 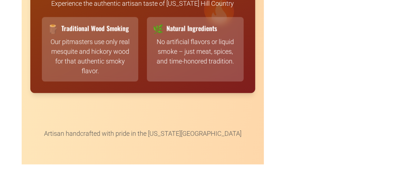 I want to click on span: Our pitmasters use only real mesquite and hickory wood for that authentic smoky flavor., so click(x=90, y=56).